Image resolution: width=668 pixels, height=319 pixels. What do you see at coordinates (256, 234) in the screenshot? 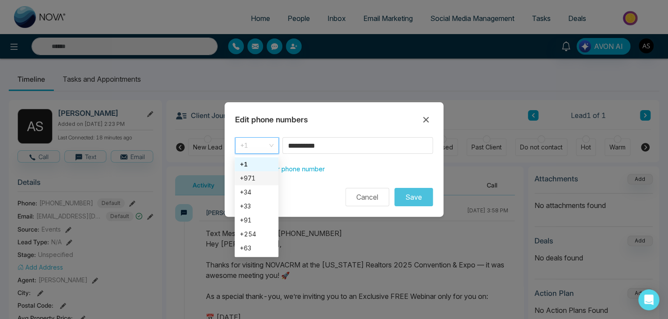
I see `div: +254` at bounding box center [256, 234].